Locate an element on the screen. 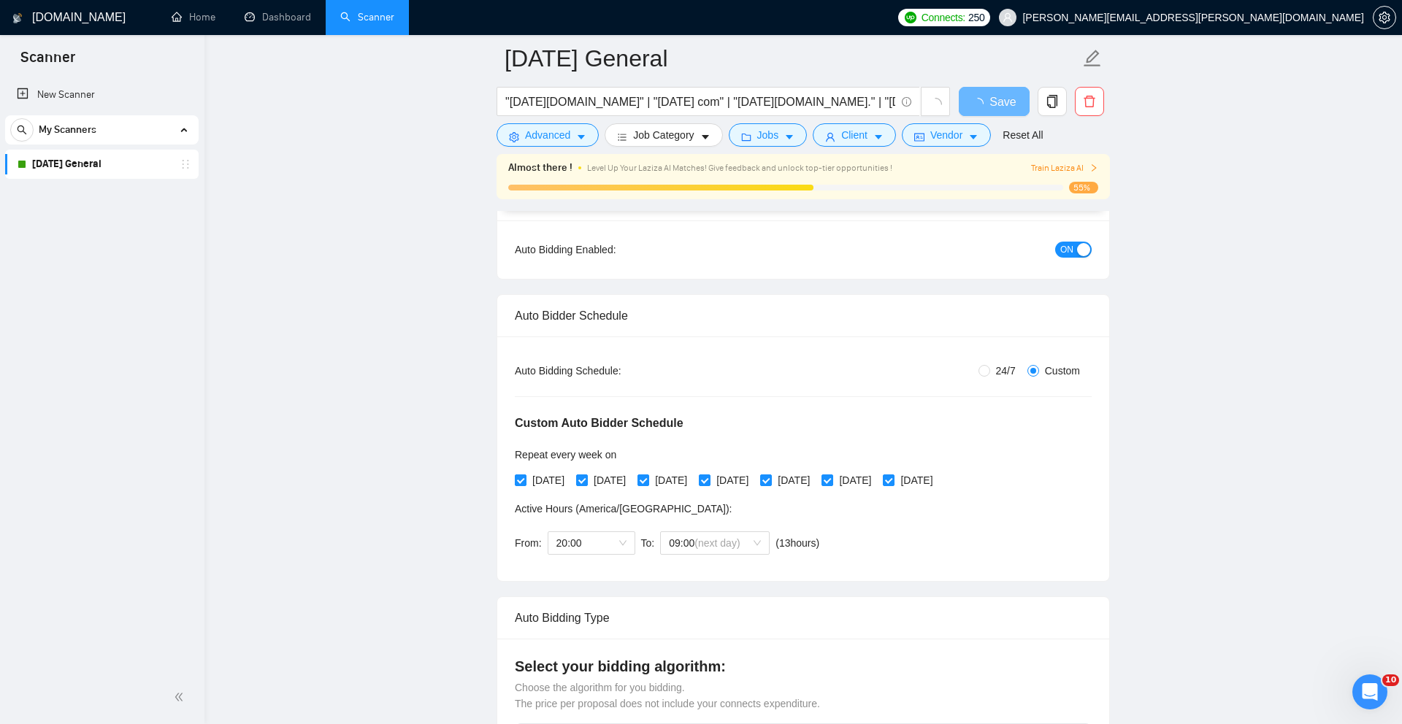 This screenshot has height=724, width=1402. span: copy is located at coordinates (1052, 102).